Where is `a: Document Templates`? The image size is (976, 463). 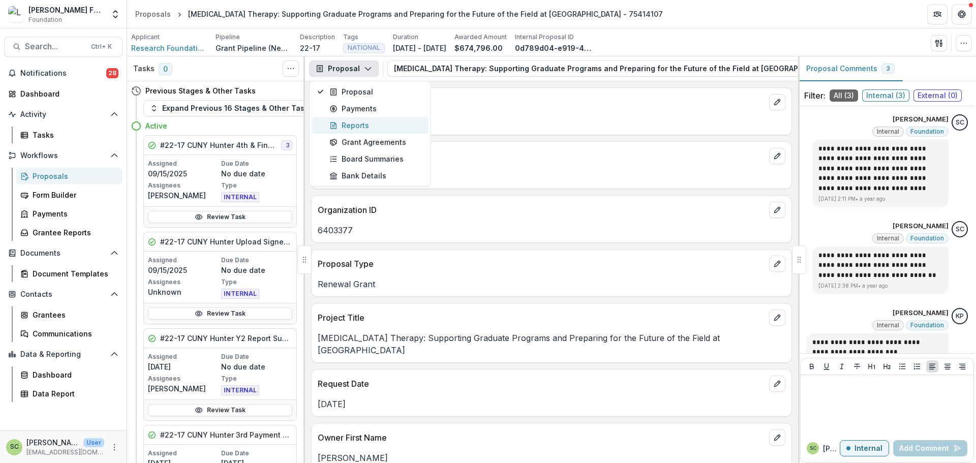
a: Document Templates is located at coordinates (69, 273).